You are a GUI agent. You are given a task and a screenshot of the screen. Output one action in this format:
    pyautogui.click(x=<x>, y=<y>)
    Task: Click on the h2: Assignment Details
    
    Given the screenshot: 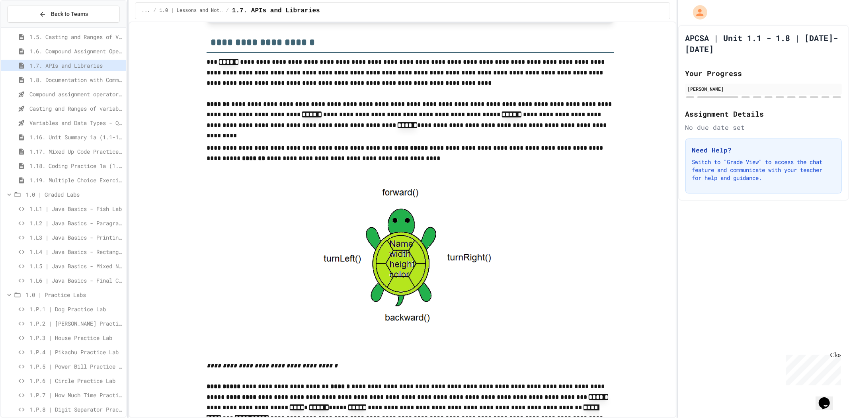 What is the action you would take?
    pyautogui.click(x=764, y=114)
    